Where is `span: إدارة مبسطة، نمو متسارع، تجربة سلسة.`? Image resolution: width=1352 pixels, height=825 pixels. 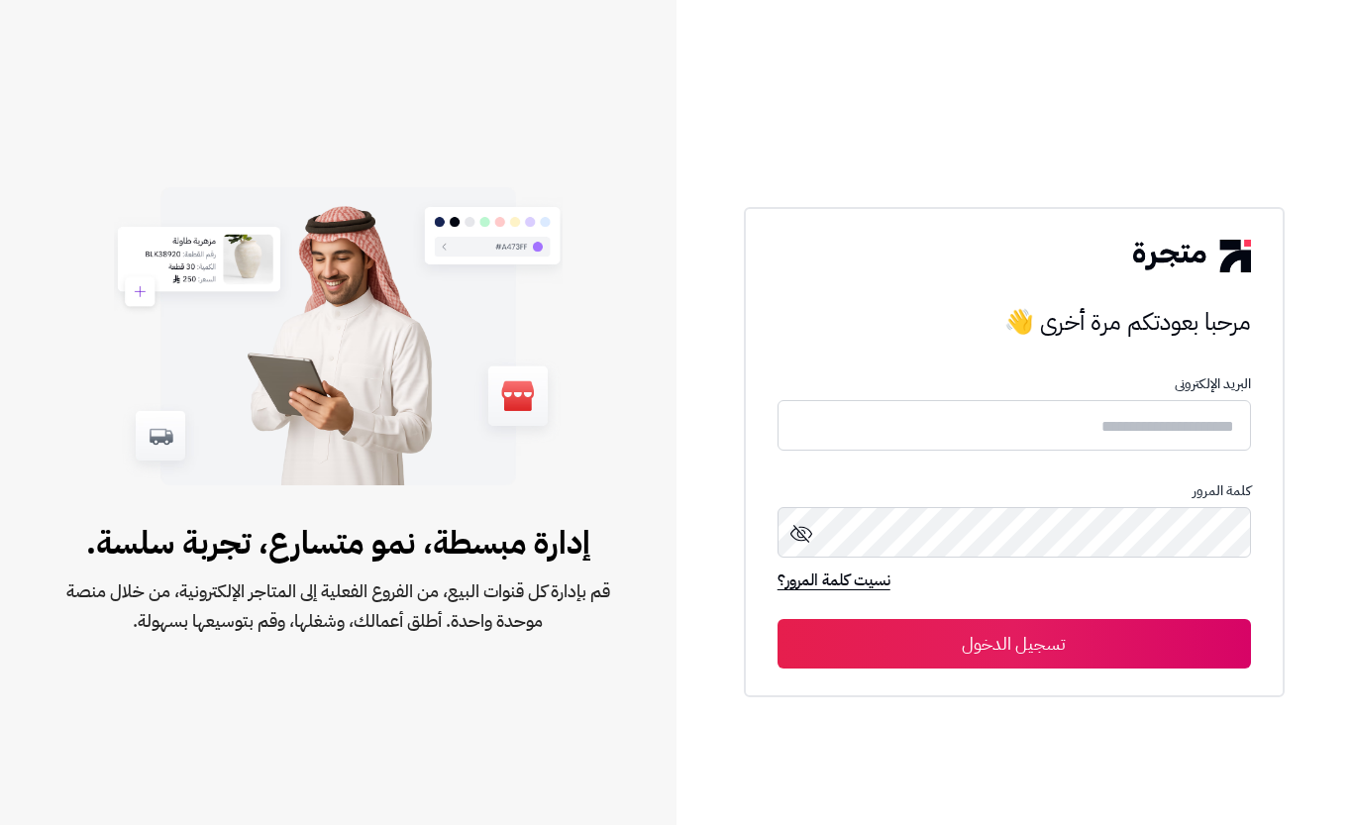
span: إدارة مبسطة، نمو متسارع، تجربة سلسة. is located at coordinates (338, 543).